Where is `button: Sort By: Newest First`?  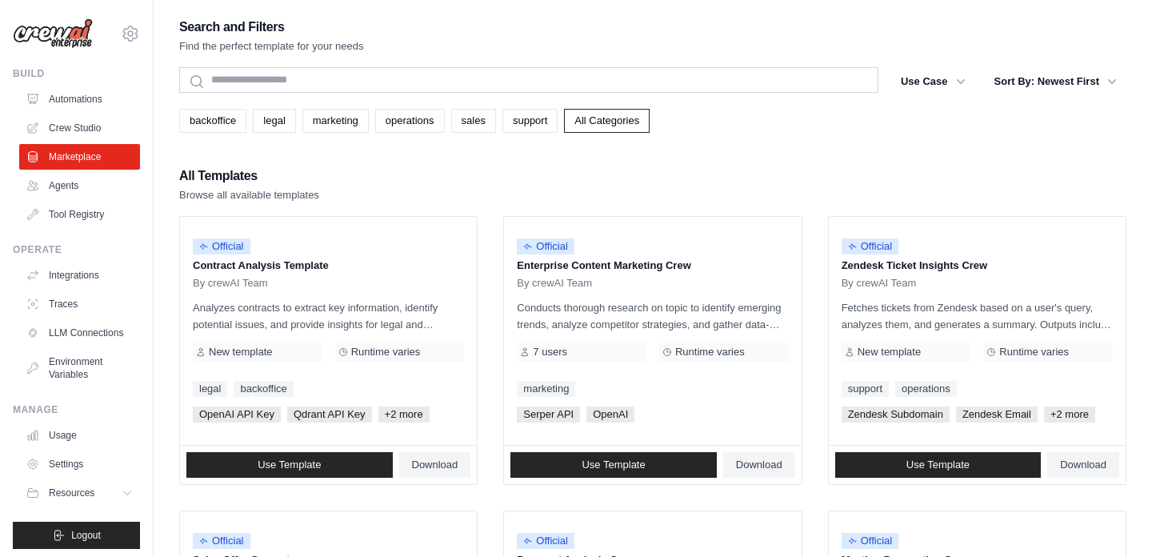
button: Sort By: Newest First is located at coordinates (1056, 82).